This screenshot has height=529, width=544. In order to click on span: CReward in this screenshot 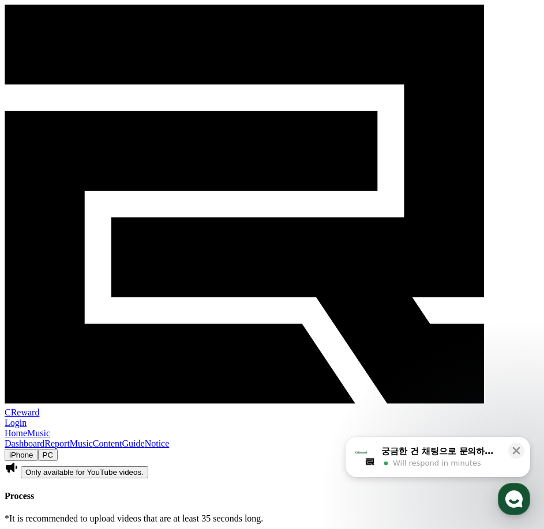, I will do `click(22, 412)`.